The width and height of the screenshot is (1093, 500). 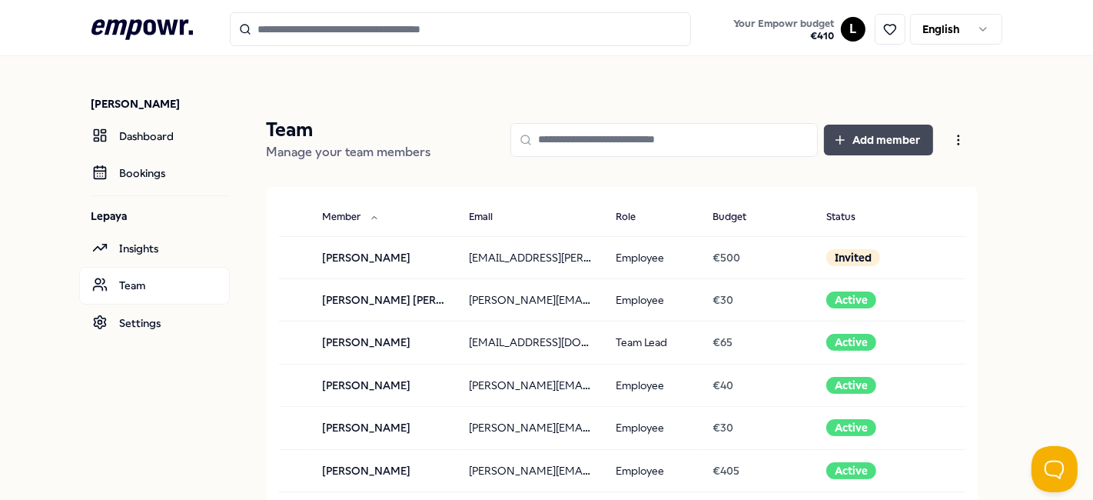 I want to click on a: Your Empowr budget€410, so click(x=784, y=29).